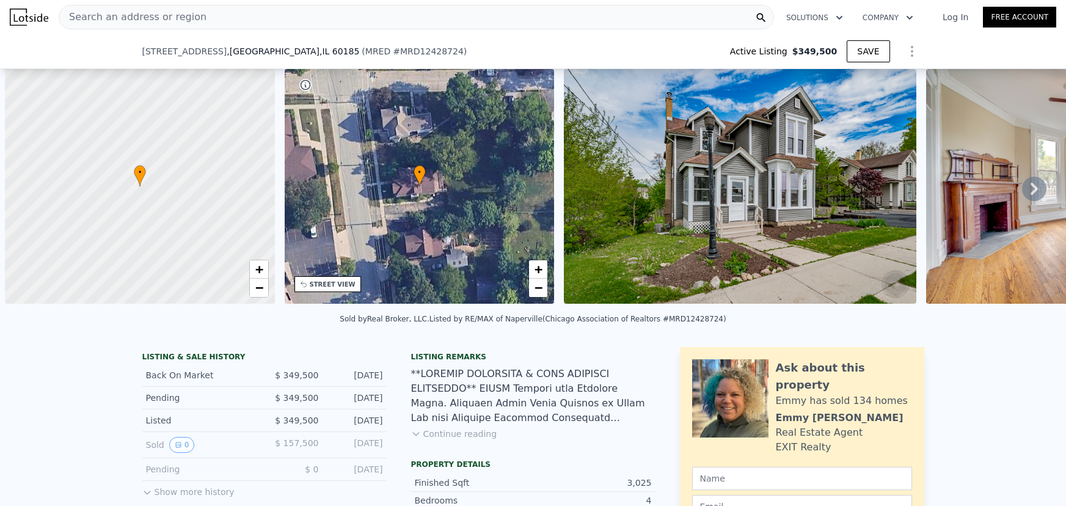  Describe the element at coordinates (474, 482) in the screenshot. I see `div: Finished Sqft` at that location.